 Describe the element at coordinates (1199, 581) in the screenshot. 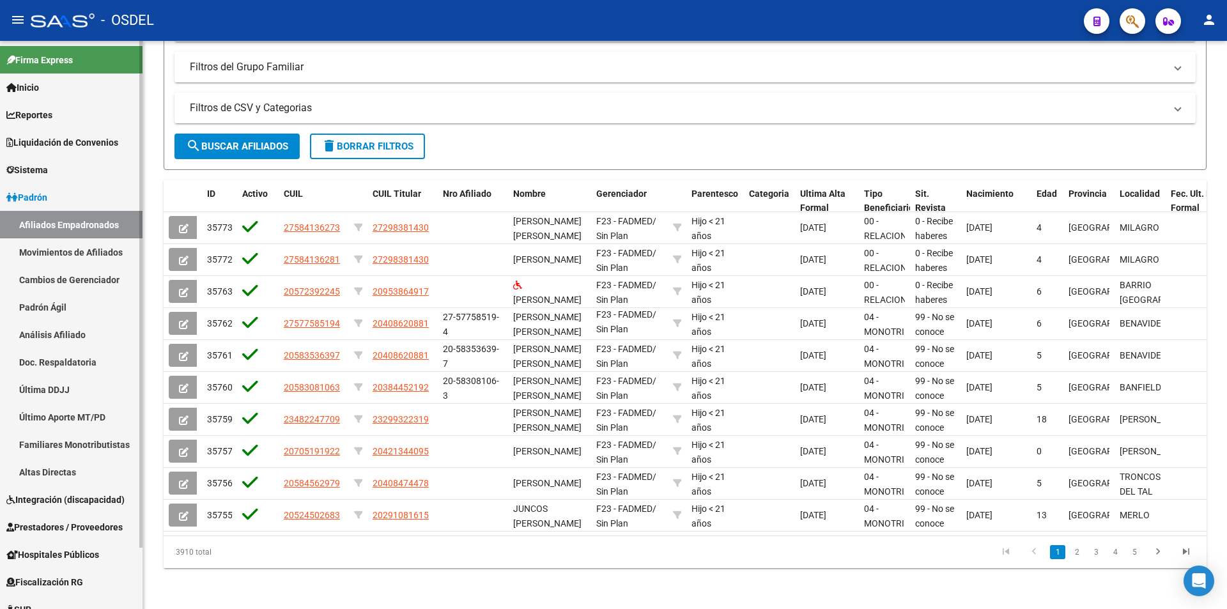

I see `div: Open Intercom Messenger` at that location.